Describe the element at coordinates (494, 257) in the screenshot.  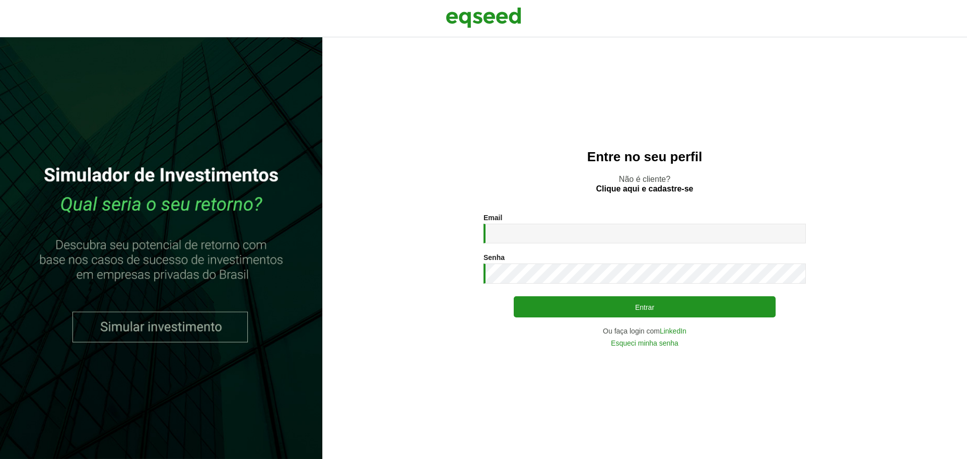
I see `label: Senha` at that location.